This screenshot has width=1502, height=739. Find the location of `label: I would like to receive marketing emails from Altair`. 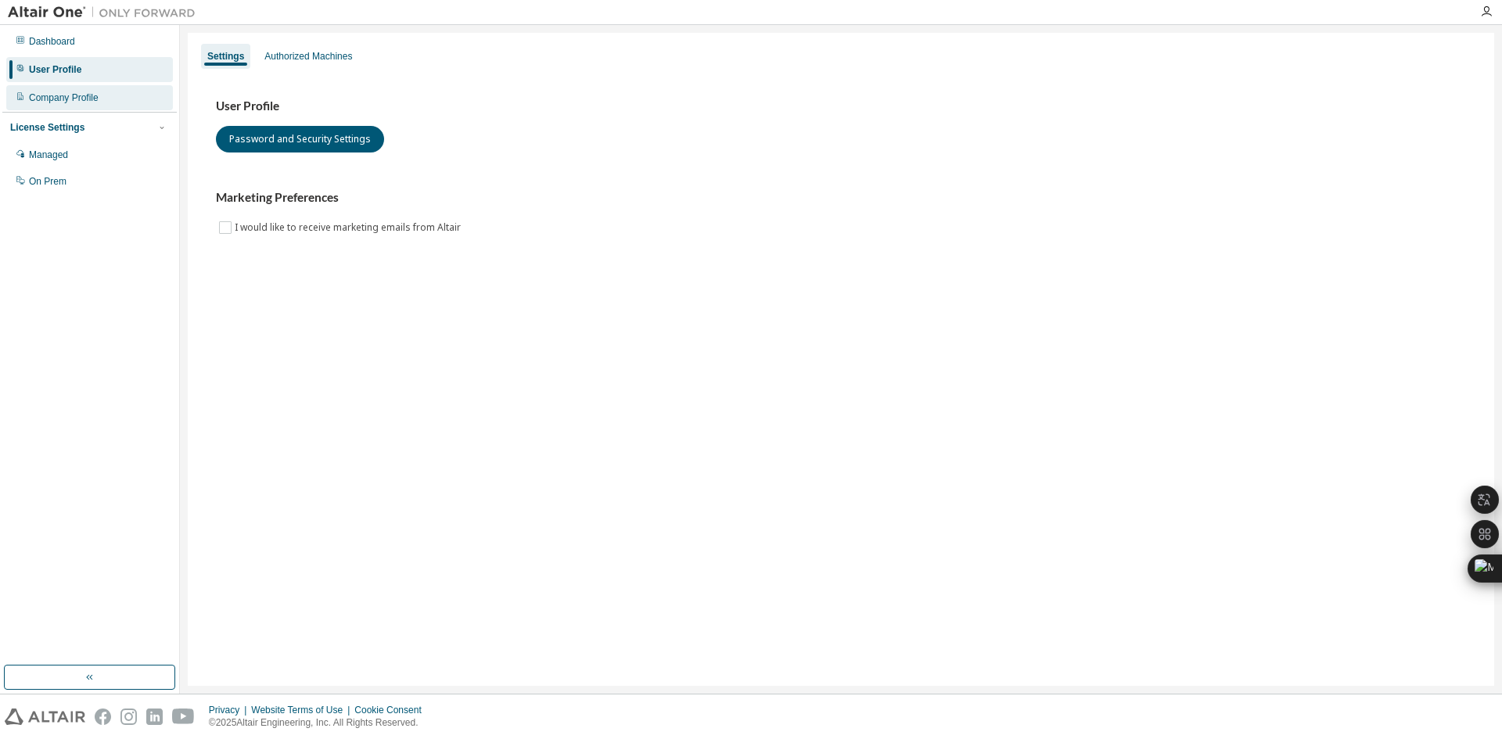

label: I would like to receive marketing emails from Altair is located at coordinates (349, 228).